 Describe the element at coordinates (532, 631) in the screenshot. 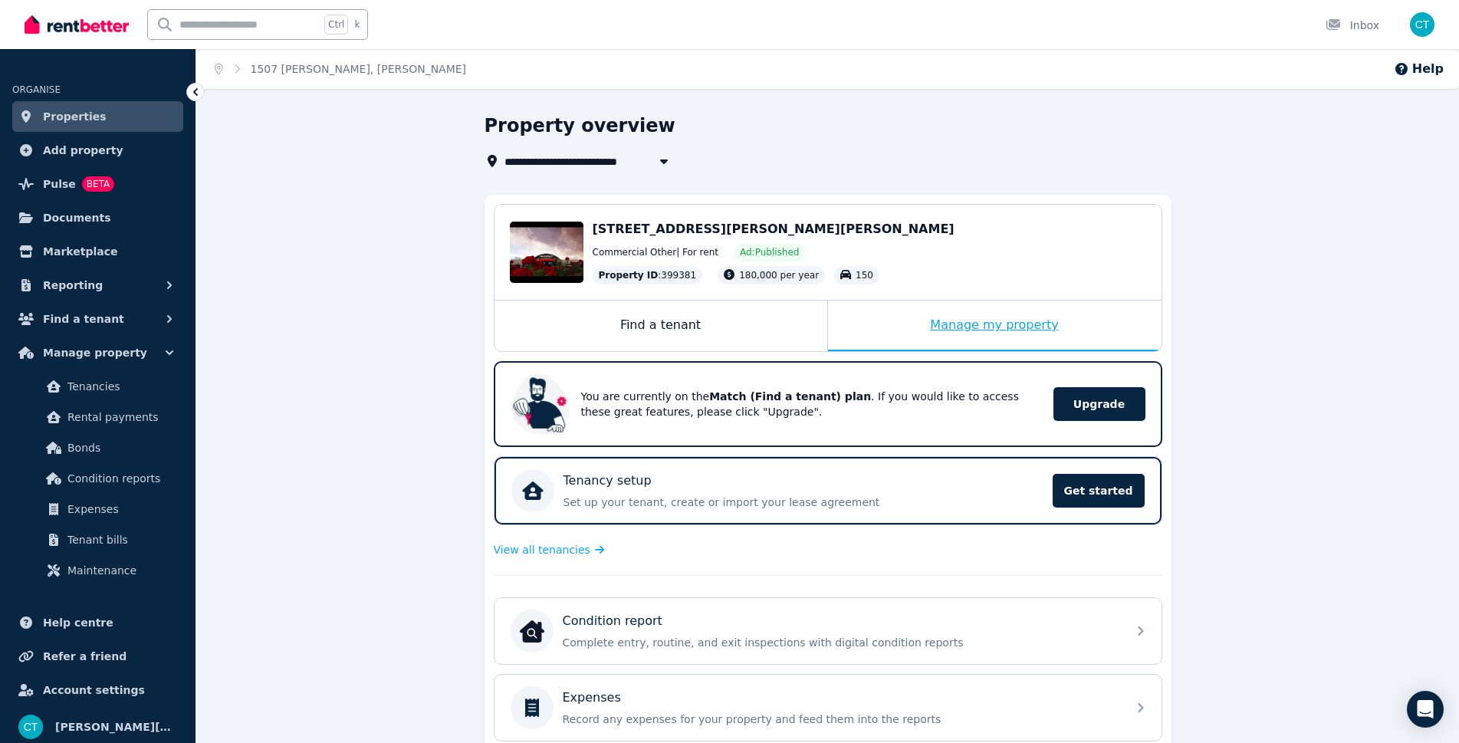

I see `img: Condition report` at that location.